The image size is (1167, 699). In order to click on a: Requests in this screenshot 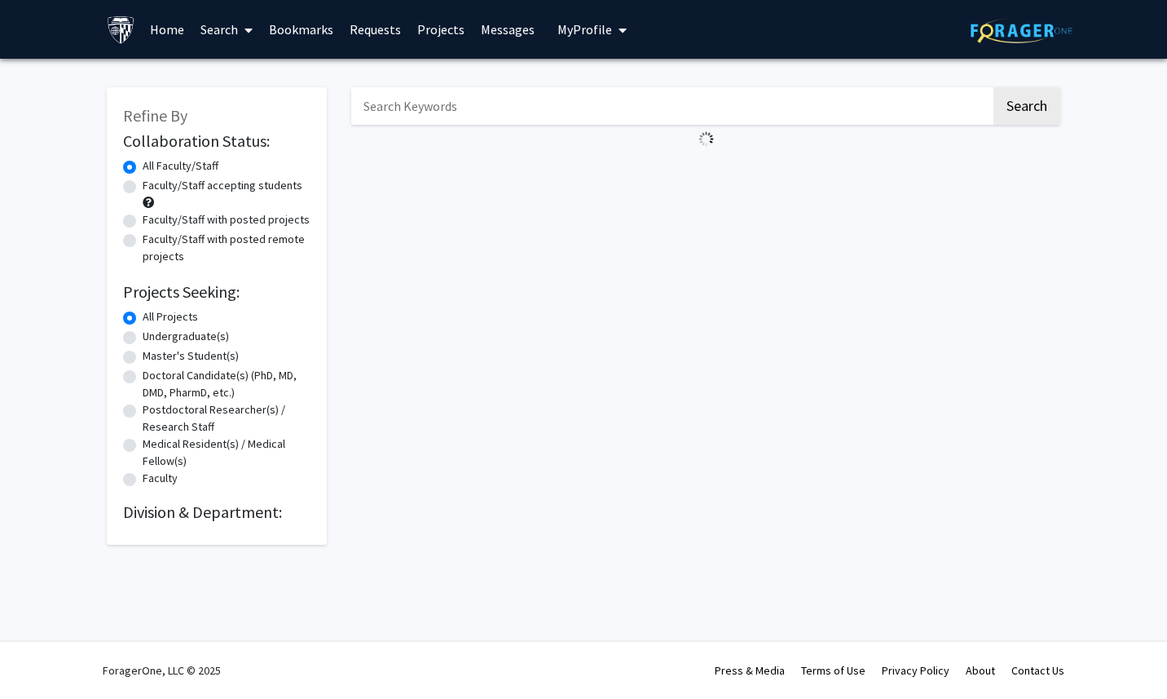, I will do `click(375, 29)`.